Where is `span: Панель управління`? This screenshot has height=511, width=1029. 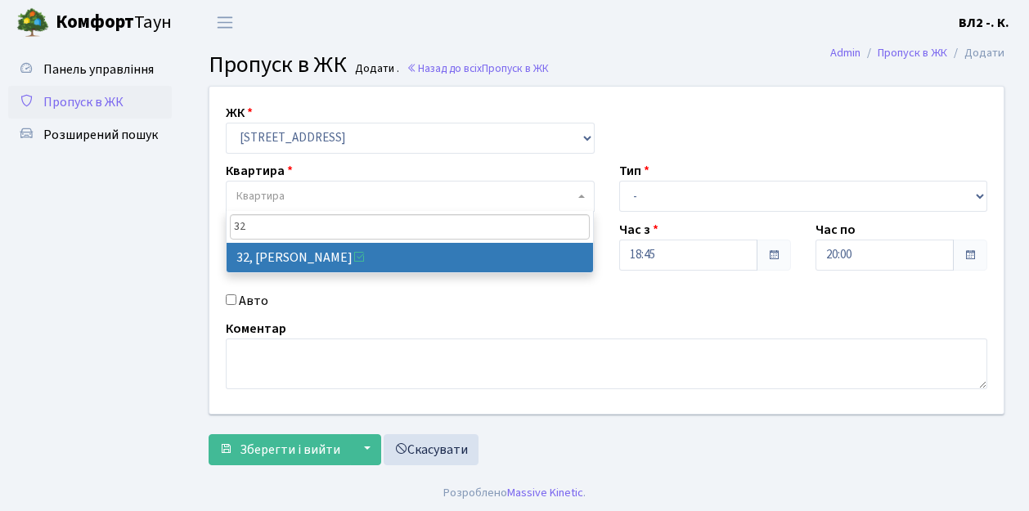
span: Панель управління is located at coordinates (98, 70).